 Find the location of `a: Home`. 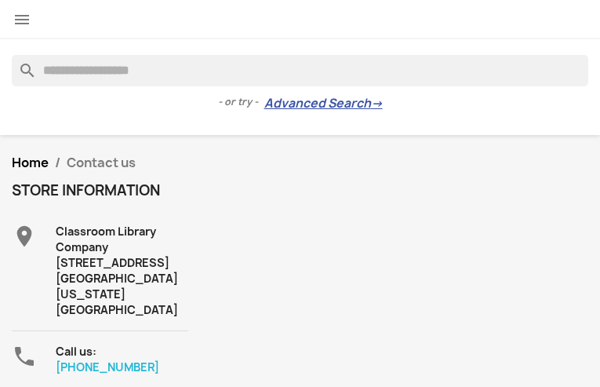

a: Home is located at coordinates (30, 162).